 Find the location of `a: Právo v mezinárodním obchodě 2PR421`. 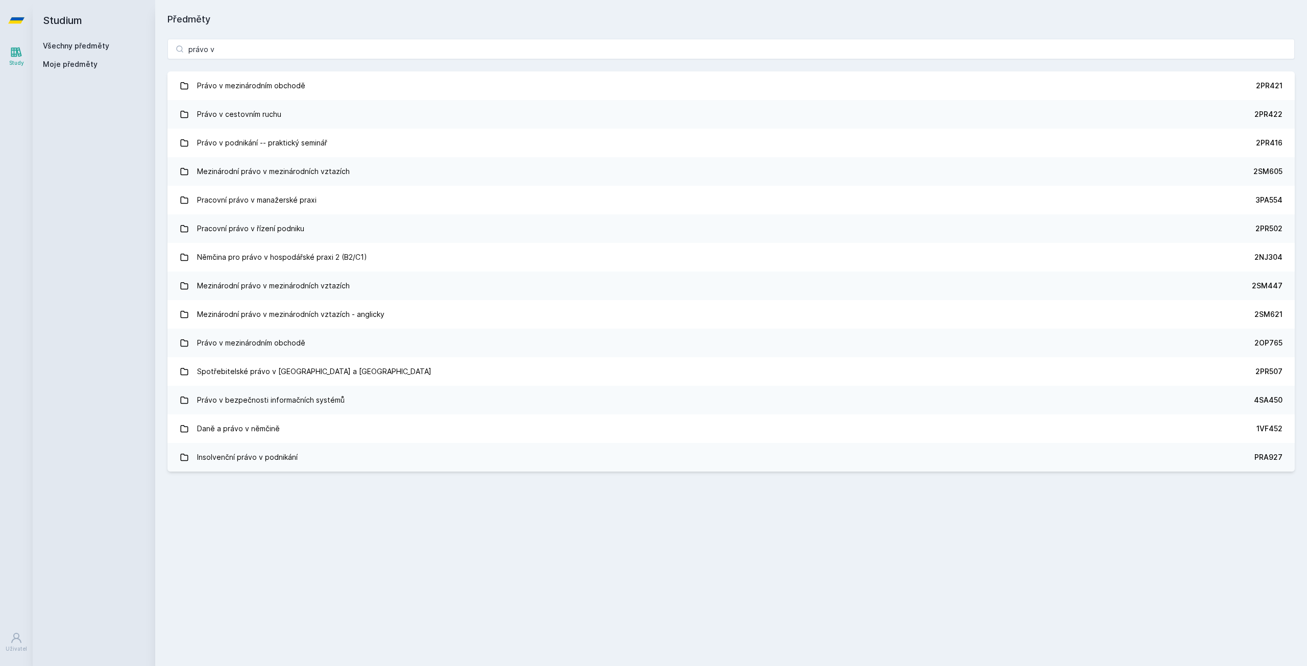

a: Právo v mezinárodním obchodě 2PR421 is located at coordinates (731, 86).